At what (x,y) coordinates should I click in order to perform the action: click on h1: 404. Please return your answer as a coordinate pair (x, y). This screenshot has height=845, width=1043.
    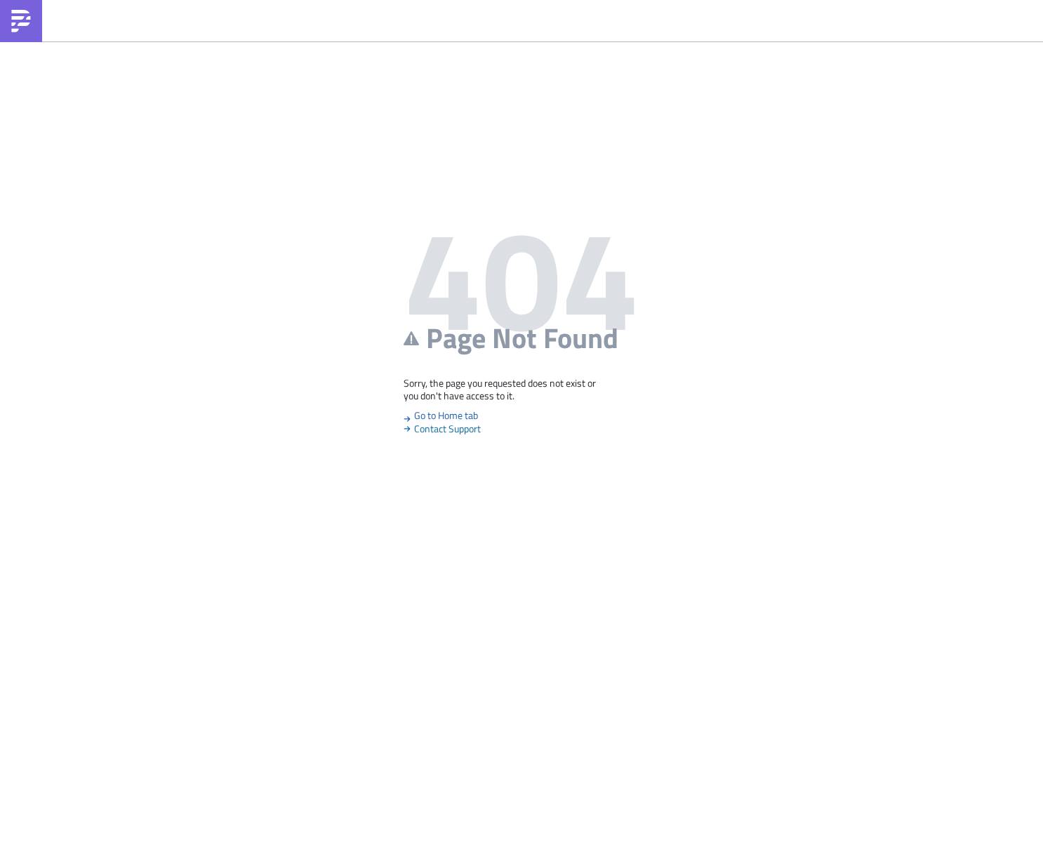
    Looking at the image, I should click on (522, 278).